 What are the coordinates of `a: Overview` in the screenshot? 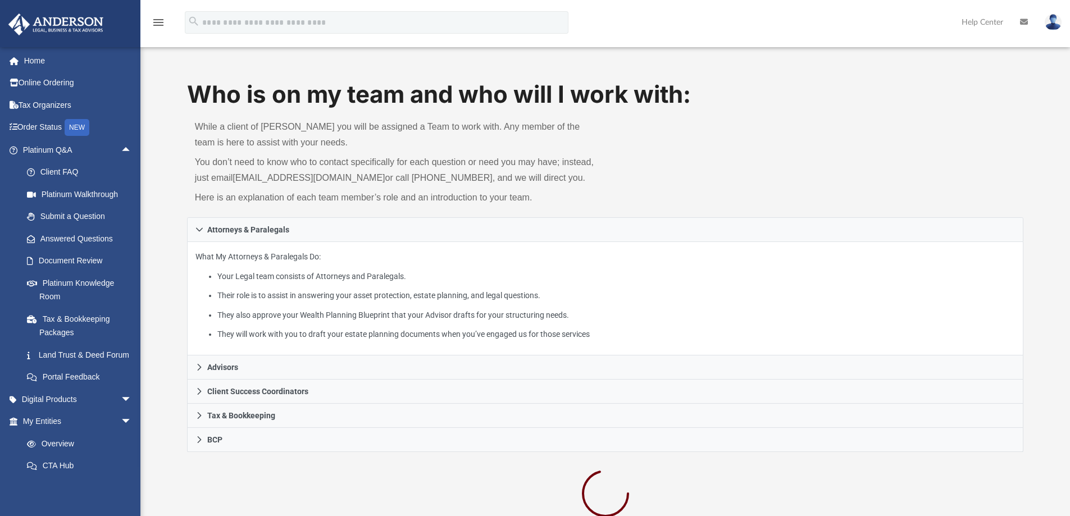 It's located at (82, 444).